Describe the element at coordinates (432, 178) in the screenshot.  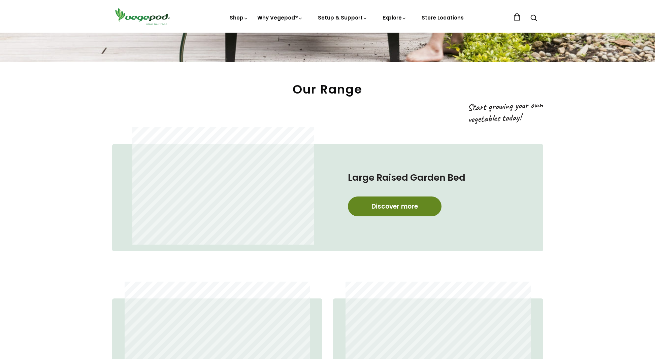
I see `h4: Large Raised Garden Bed` at that location.